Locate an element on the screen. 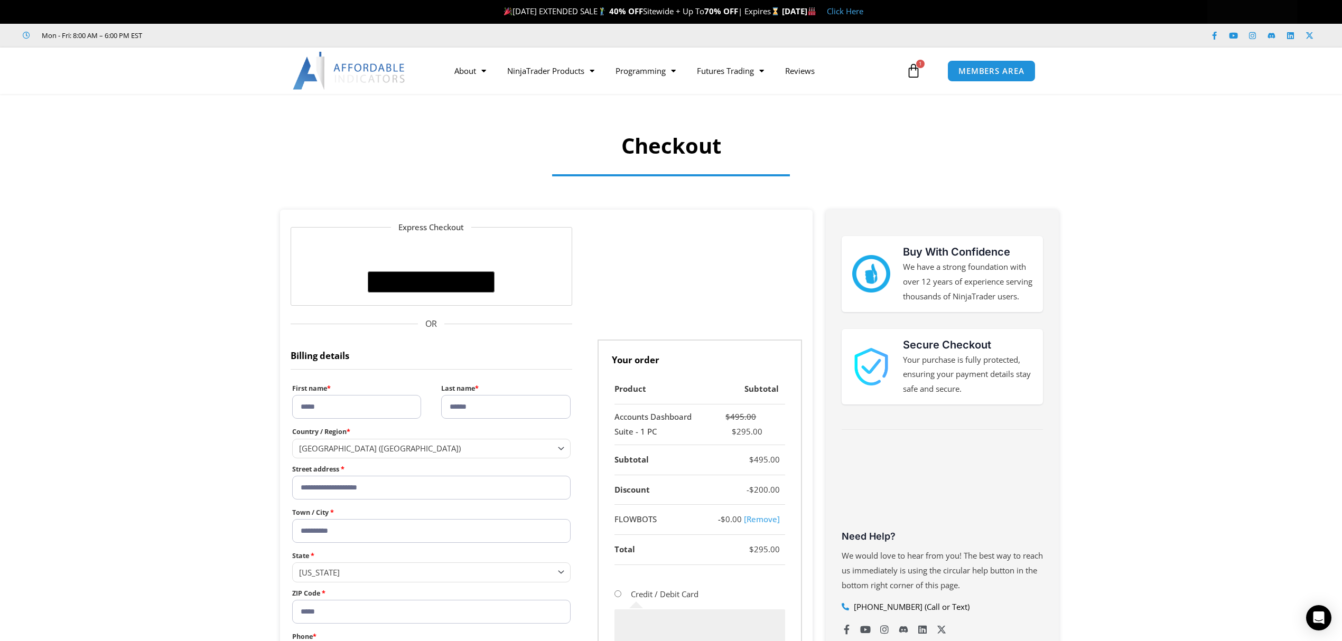  span: MEMBERS AREA is located at coordinates (991, 71).